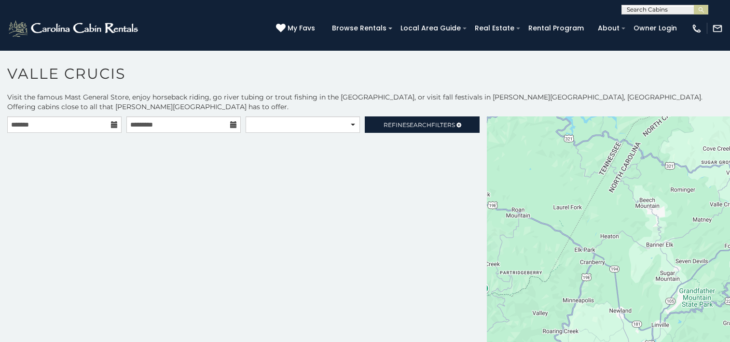 This screenshot has height=342, width=730. Describe the element at coordinates (297, 28) in the screenshot. I see `a: My Favs` at that location.